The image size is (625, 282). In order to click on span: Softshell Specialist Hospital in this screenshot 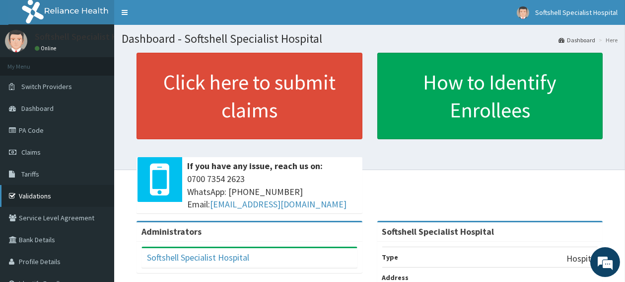, I will do `click(577, 12)`.